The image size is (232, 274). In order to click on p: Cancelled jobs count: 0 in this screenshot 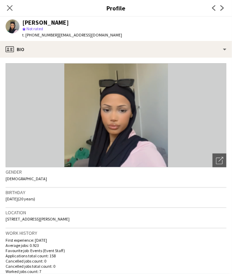, I will do `click(116, 261)`.